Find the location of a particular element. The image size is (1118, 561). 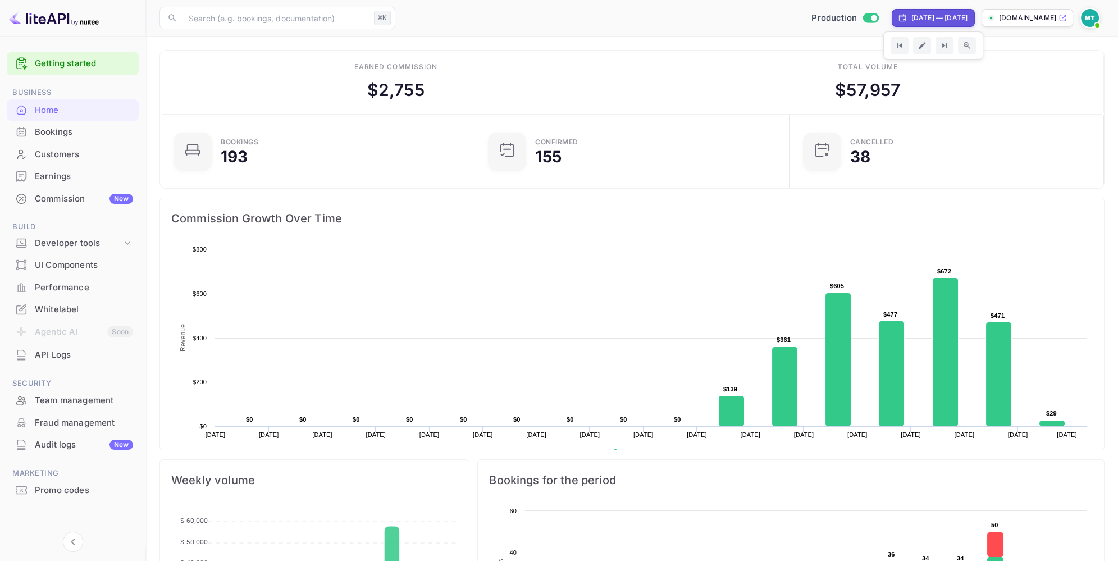

a: Performance is located at coordinates (72, 287).